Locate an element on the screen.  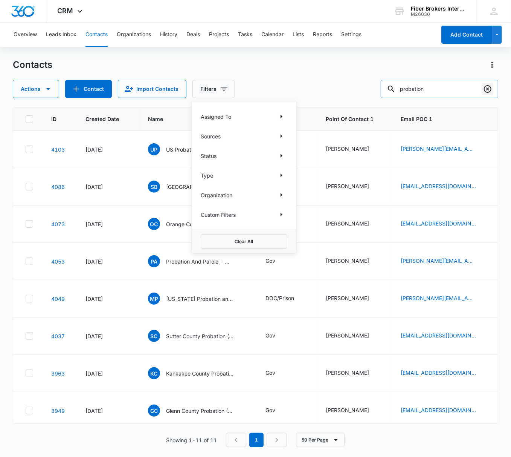
h1: Contacts is located at coordinates (32, 65).